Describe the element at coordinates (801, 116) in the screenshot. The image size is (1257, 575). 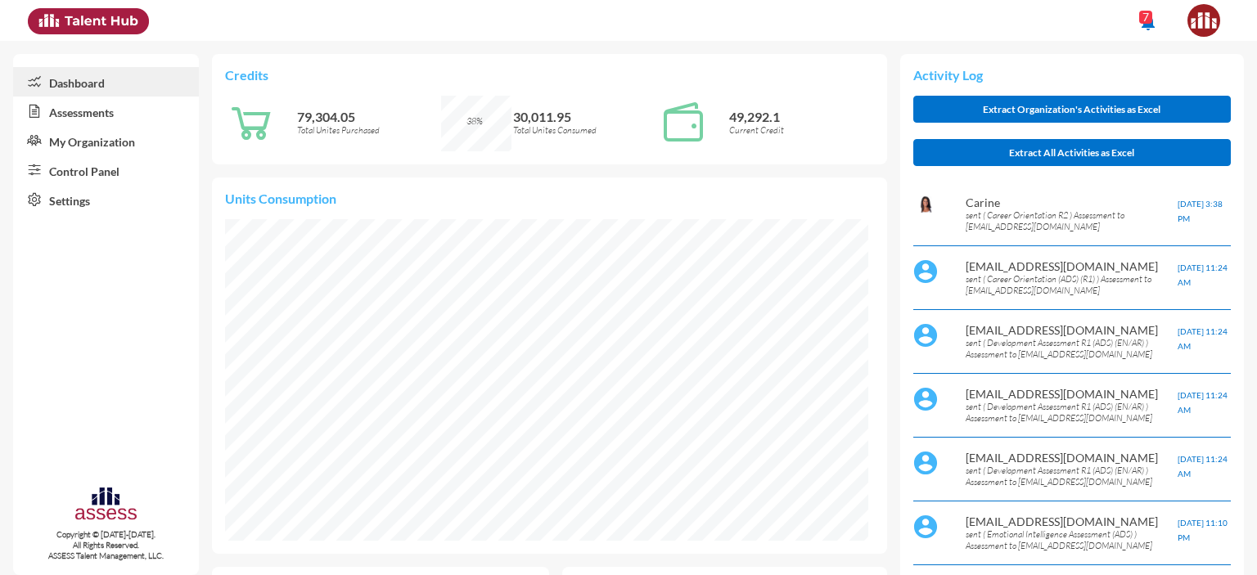
I see `p: 49,292.1` at that location.